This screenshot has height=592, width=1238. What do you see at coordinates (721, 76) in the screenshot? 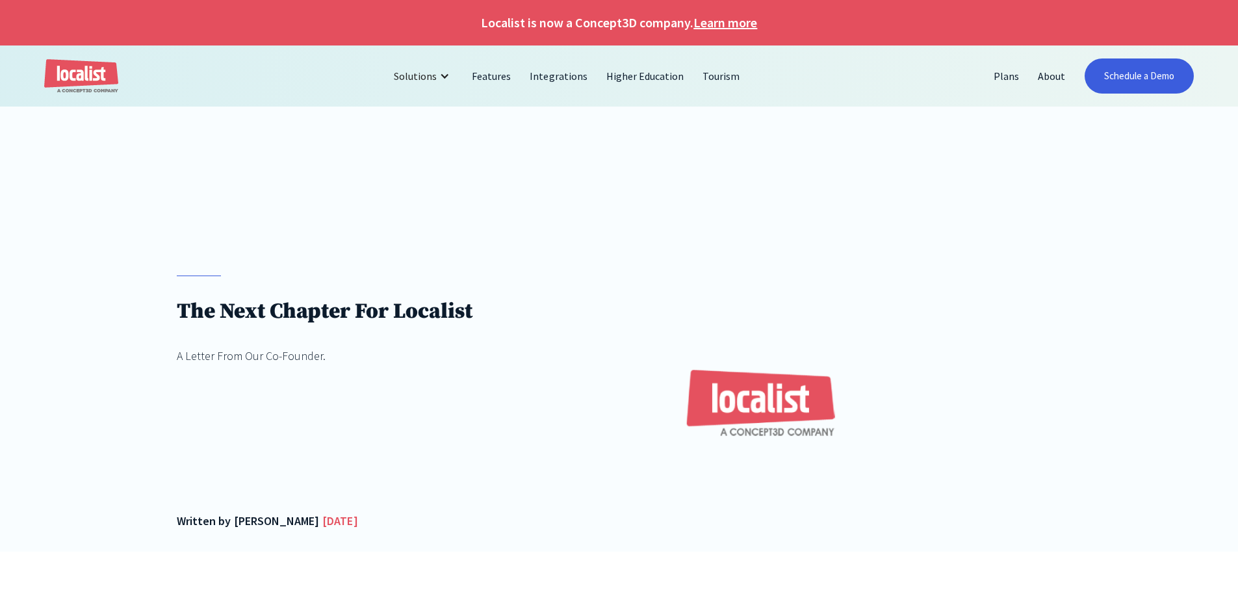
I see `a: Tourism` at bounding box center [721, 76].